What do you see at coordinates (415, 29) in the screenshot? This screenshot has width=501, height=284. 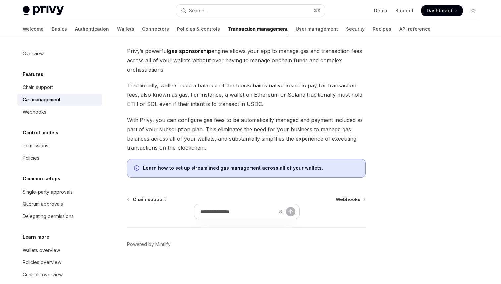 I see `a: API reference` at bounding box center [415, 29].